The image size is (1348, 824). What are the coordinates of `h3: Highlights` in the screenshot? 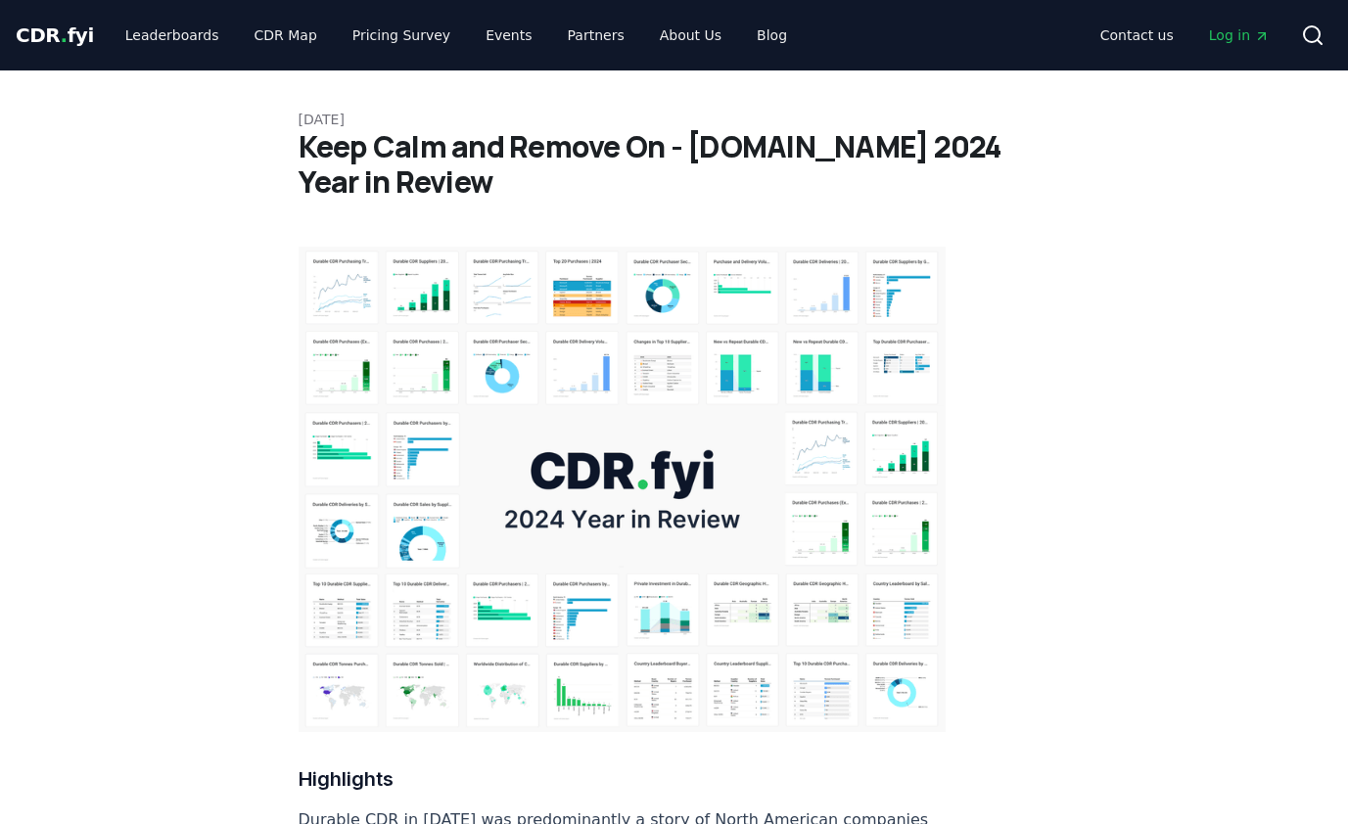 It's located at (622, 779).